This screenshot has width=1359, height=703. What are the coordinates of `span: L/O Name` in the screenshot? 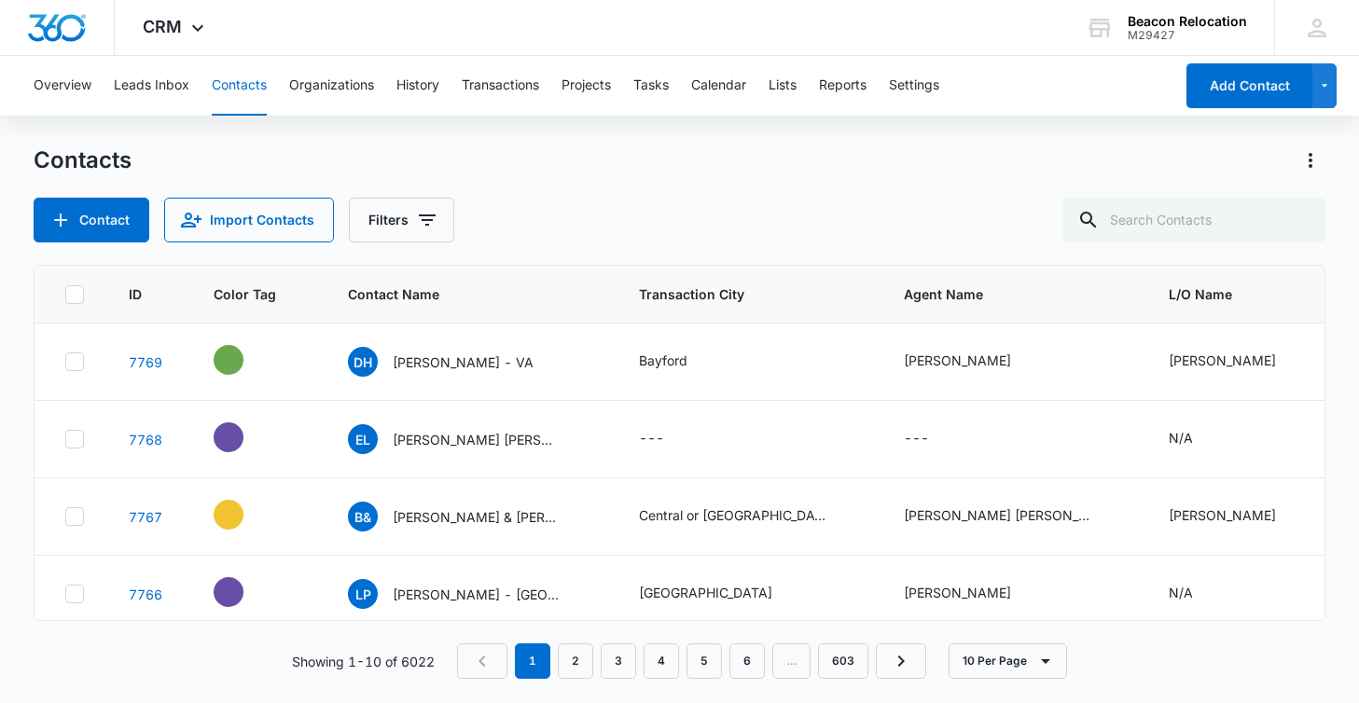 It's located at (1239, 294).